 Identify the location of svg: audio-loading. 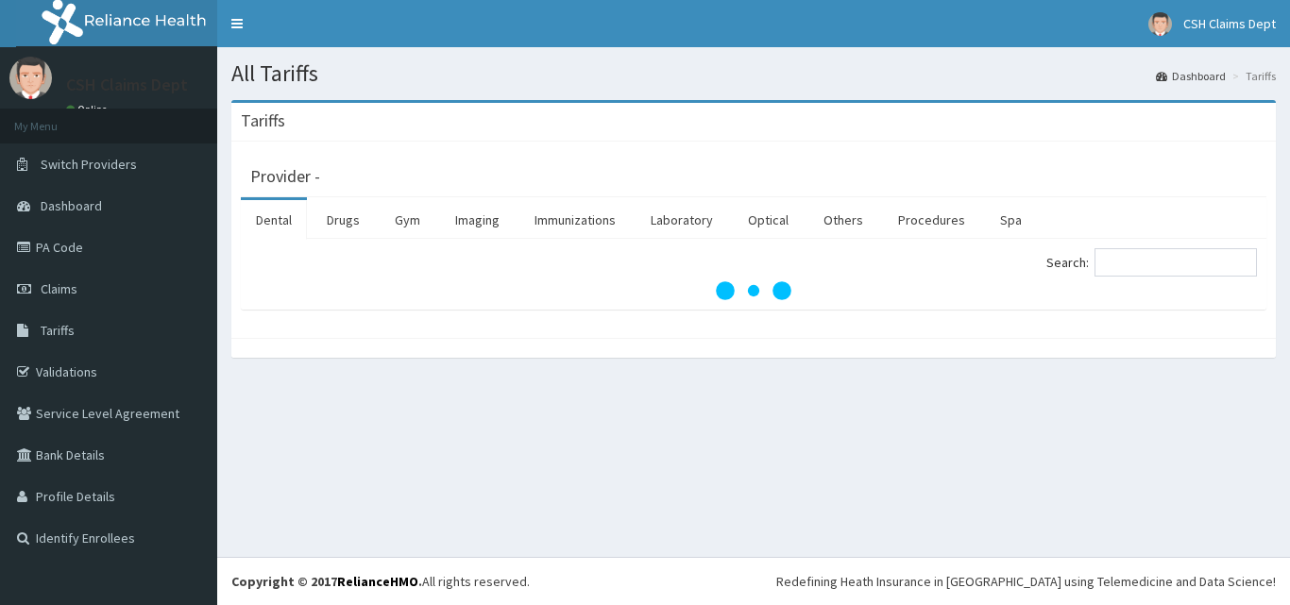
(753, 291).